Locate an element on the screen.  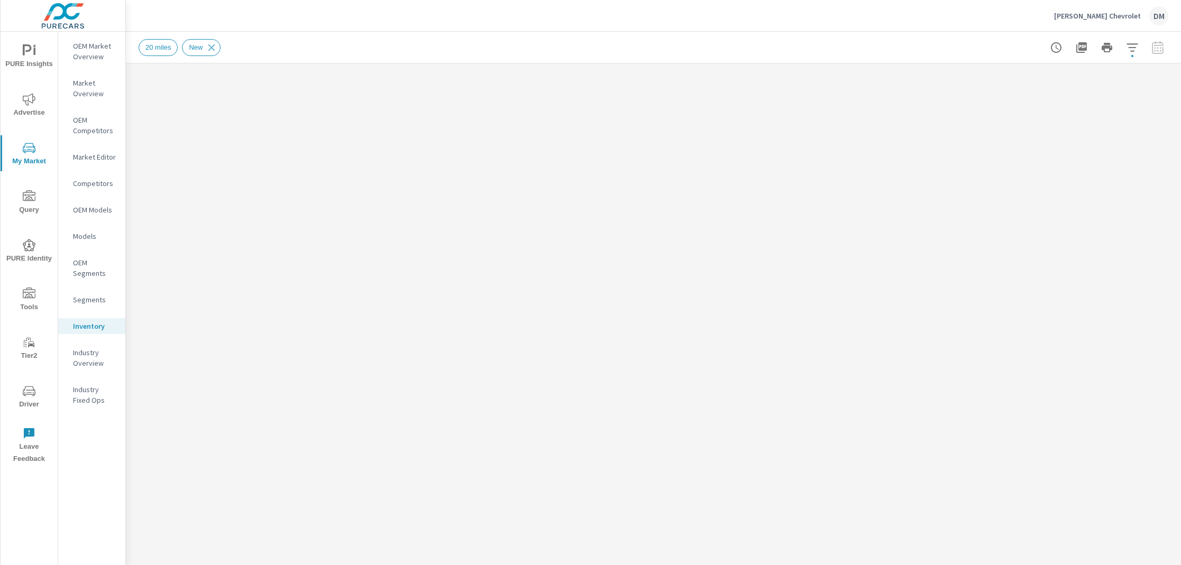
div: Models is located at coordinates (91, 236).